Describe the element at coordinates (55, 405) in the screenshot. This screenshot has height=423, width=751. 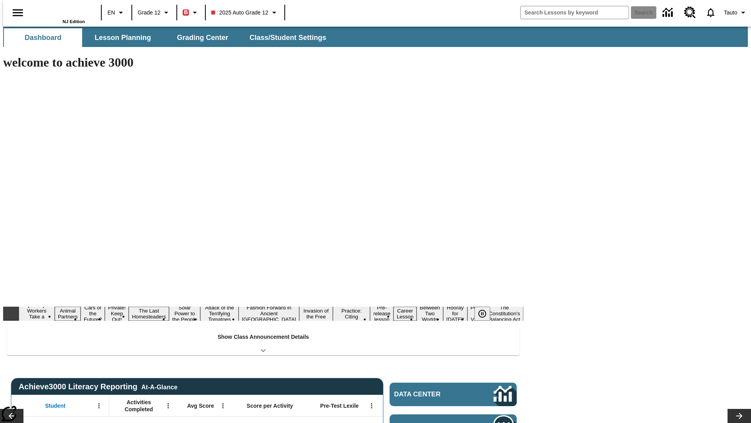
I see `span: Student` at that location.